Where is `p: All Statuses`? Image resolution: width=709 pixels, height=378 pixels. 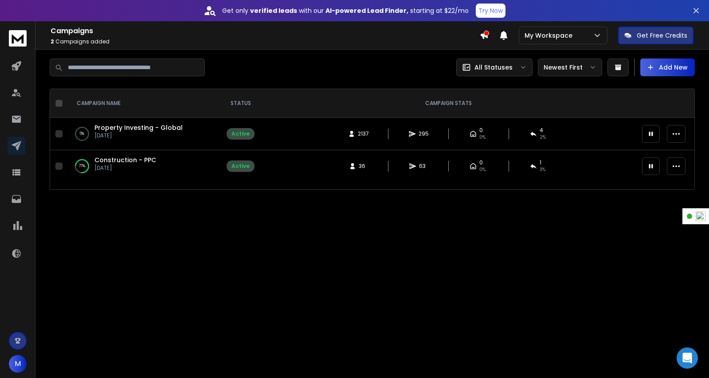
p: All Statuses is located at coordinates (494, 67).